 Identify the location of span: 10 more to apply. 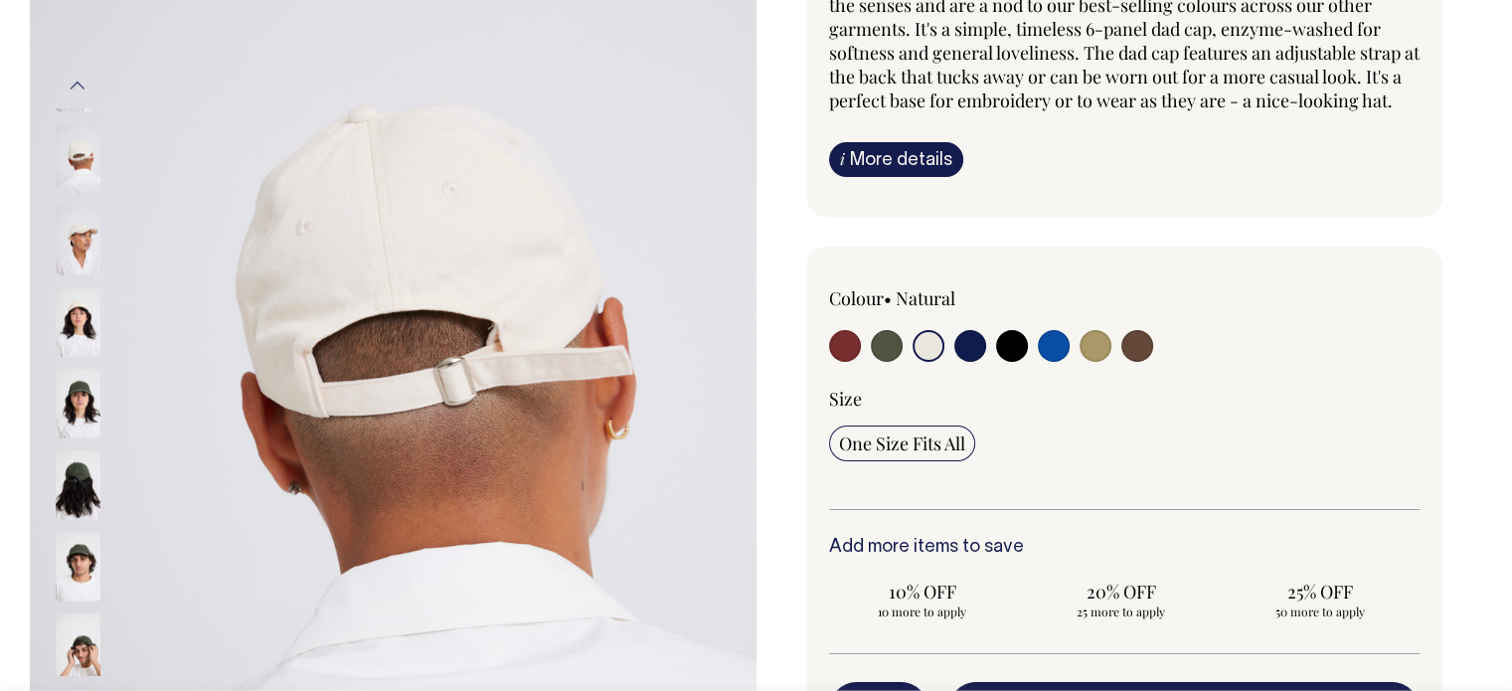
(923, 611).